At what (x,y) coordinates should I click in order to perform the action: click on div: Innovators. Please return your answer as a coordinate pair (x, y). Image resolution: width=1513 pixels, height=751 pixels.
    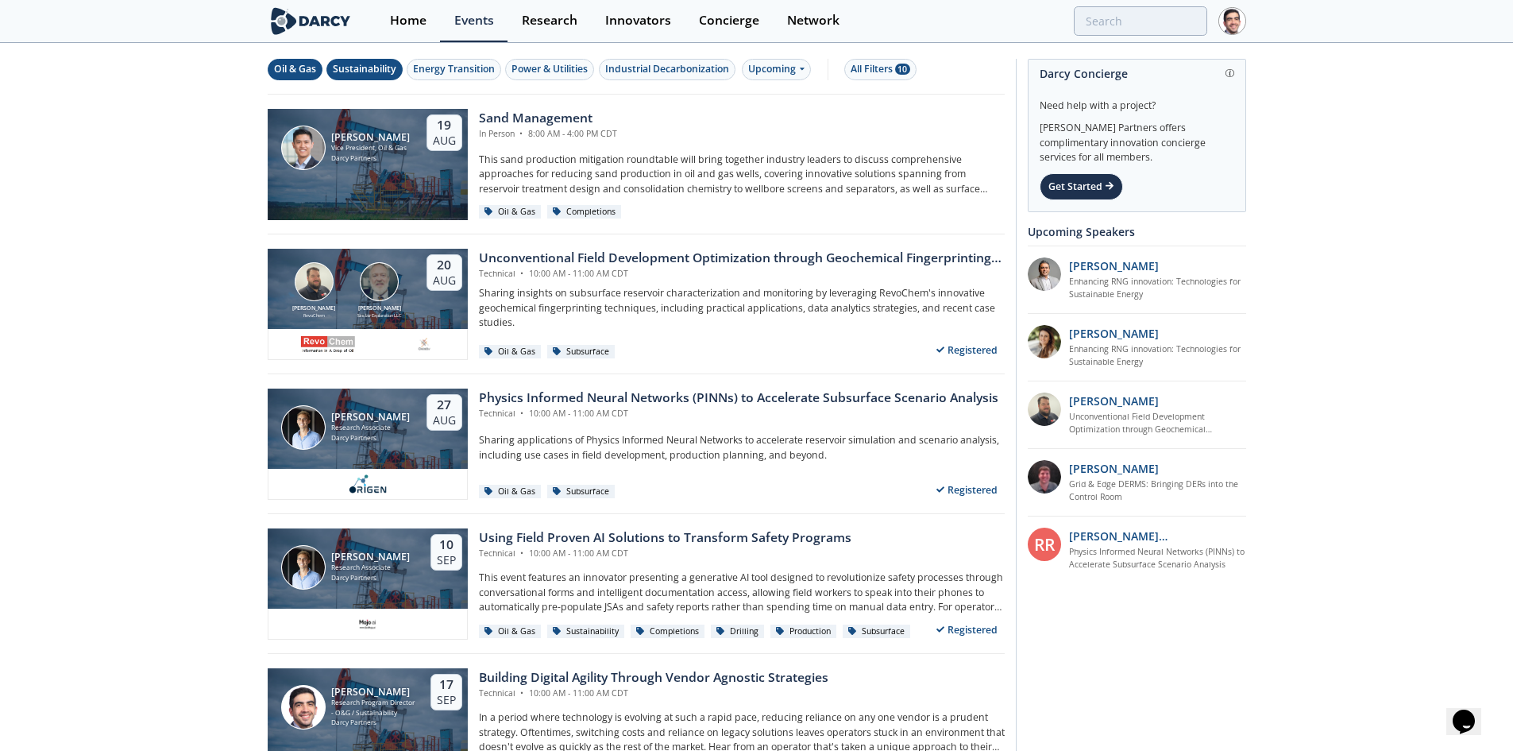
    Looking at the image, I should click on (638, 21).